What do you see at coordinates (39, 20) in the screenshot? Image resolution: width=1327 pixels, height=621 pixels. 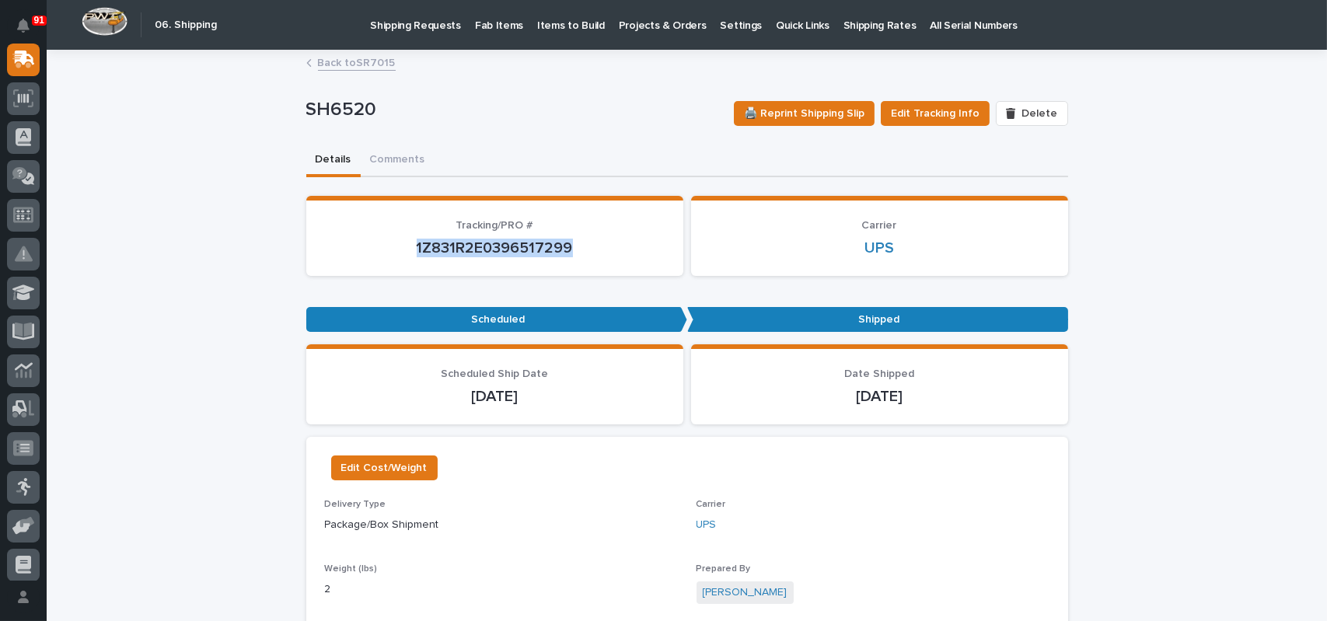 I see `p: 91` at bounding box center [39, 20].